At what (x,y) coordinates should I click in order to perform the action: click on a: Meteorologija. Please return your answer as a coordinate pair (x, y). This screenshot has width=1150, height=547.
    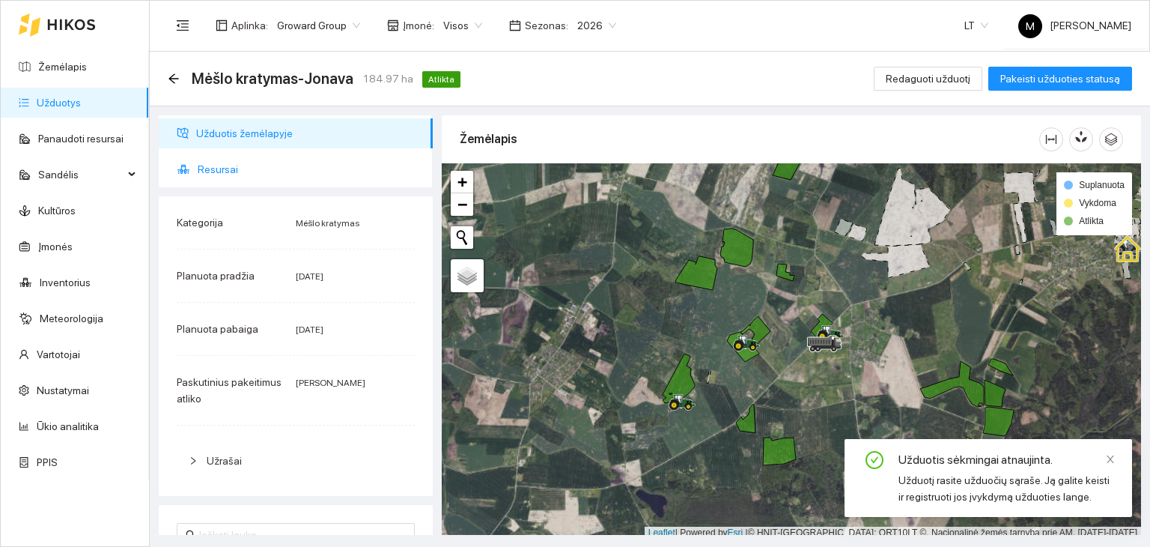
    Looking at the image, I should click on (71, 318).